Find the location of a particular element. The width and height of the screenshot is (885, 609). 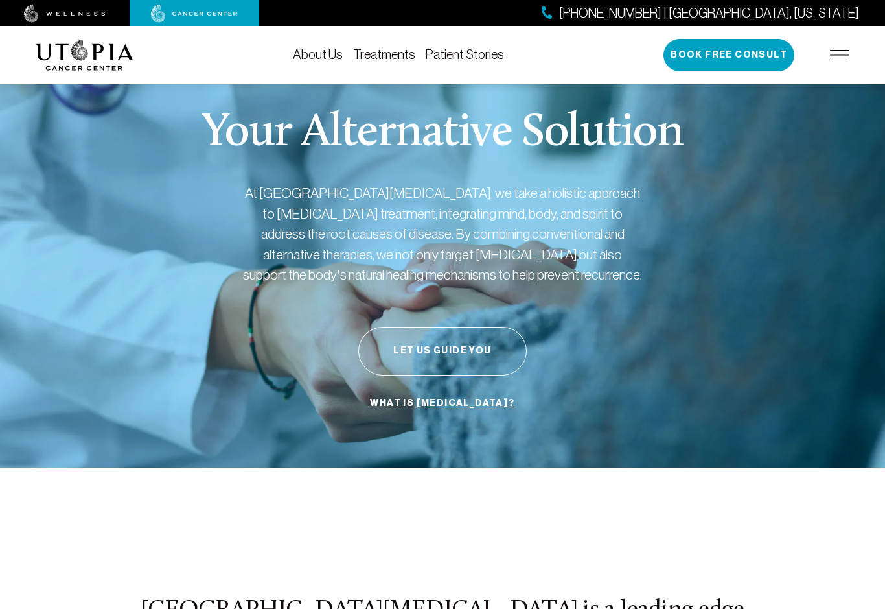

a: About Us is located at coordinates (318, 54).